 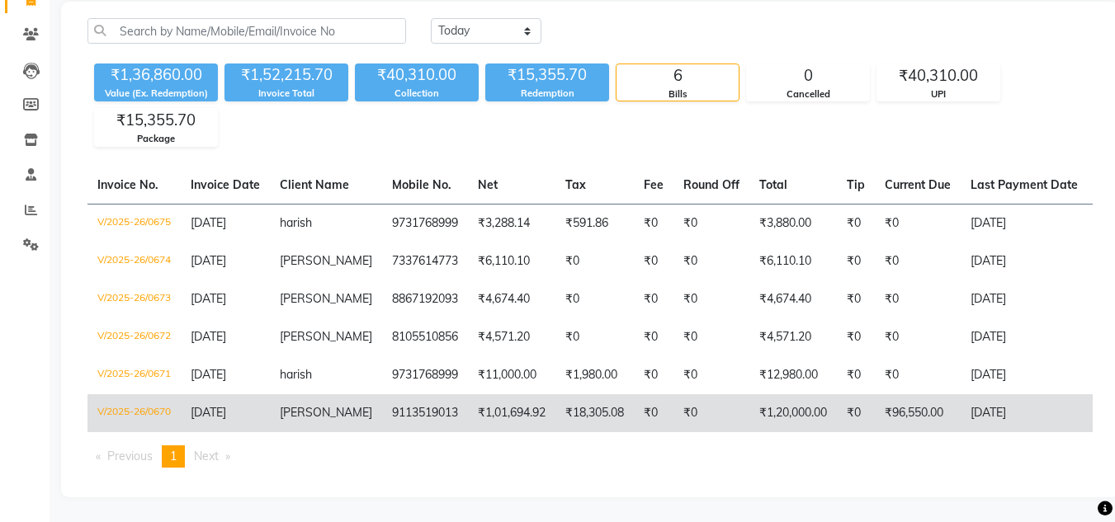 I want to click on span: Total, so click(x=773, y=185).